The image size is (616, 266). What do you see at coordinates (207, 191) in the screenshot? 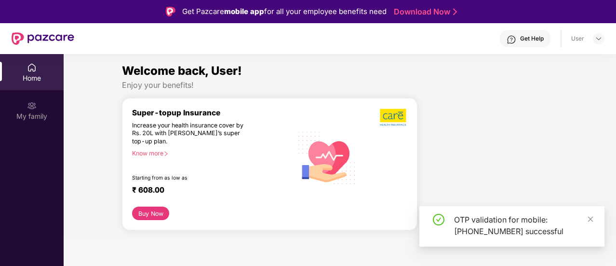
I see `div: ₹ 608.00` at bounding box center [207, 191].